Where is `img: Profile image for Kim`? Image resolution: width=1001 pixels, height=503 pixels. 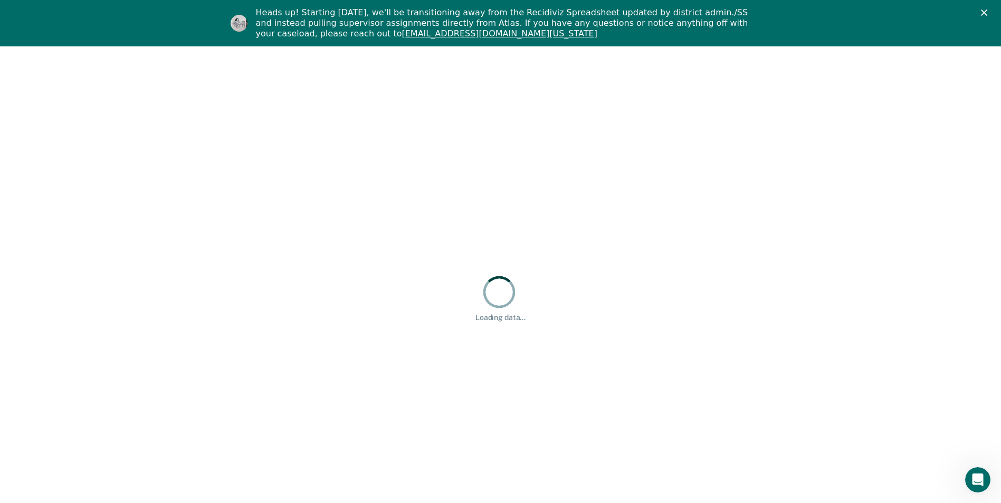
img: Profile image for Kim is located at coordinates (239, 23).